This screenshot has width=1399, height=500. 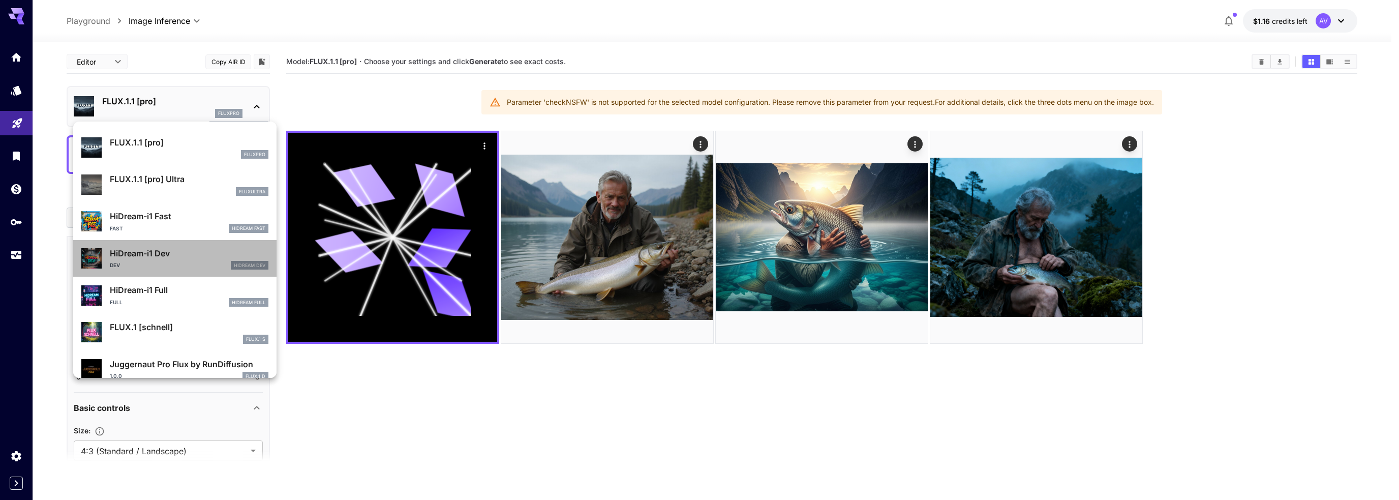 What do you see at coordinates (175, 369) in the screenshot?
I see `div: Juggernaut Pro Flux by RunDiffusion1.0.0FLUX.1 D` at bounding box center [175, 369].